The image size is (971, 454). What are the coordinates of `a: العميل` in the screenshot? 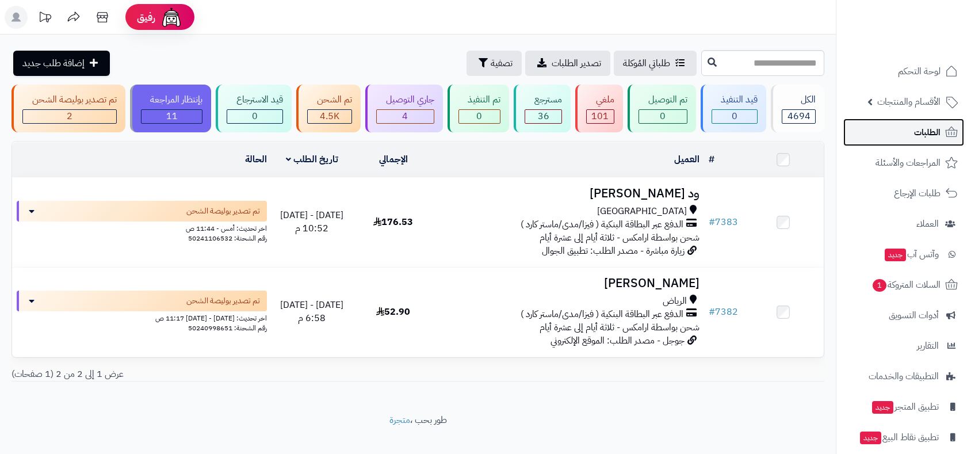 It's located at (687, 159).